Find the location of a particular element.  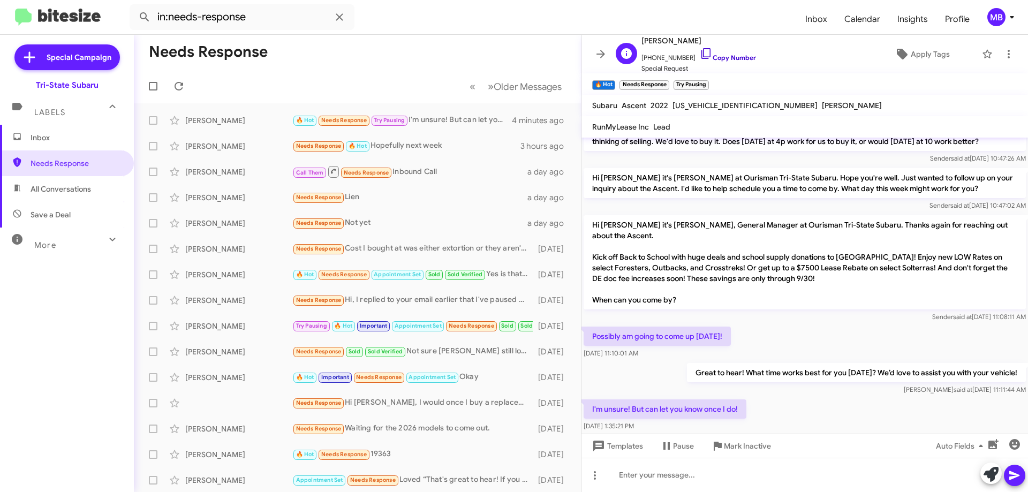

span: RunMyLease Inc is located at coordinates (620, 127).